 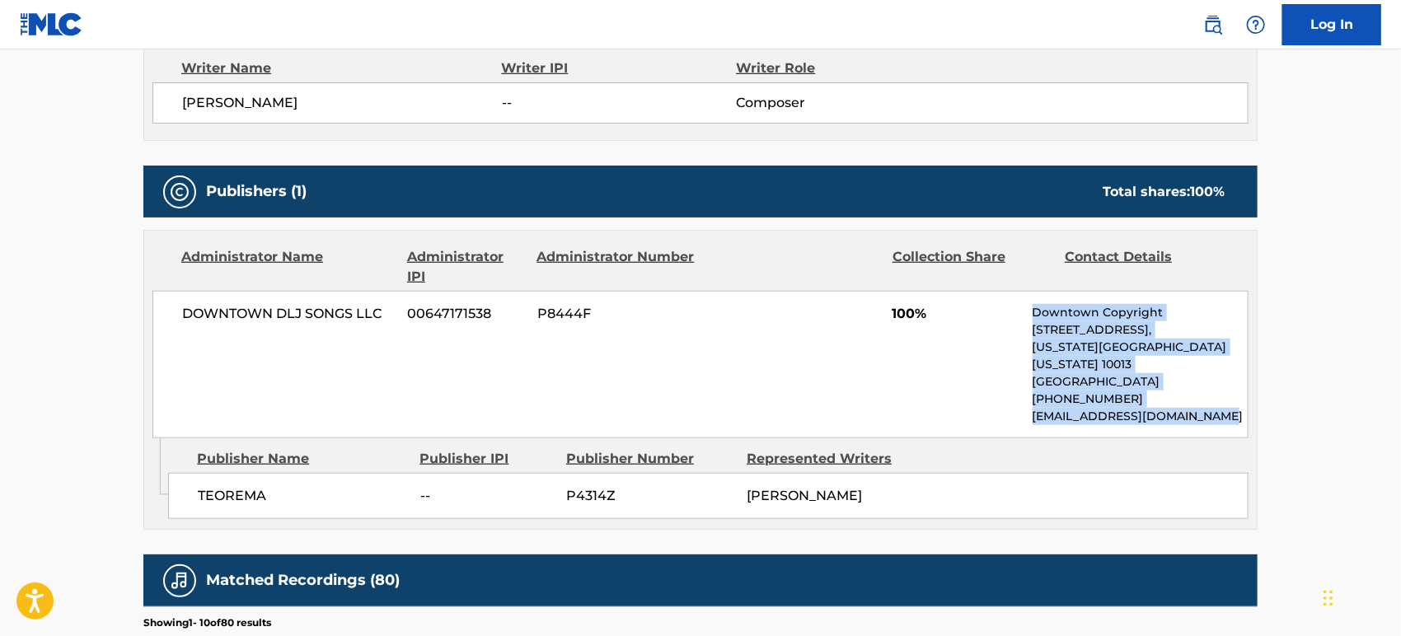 I want to click on img: search, so click(x=1213, y=25).